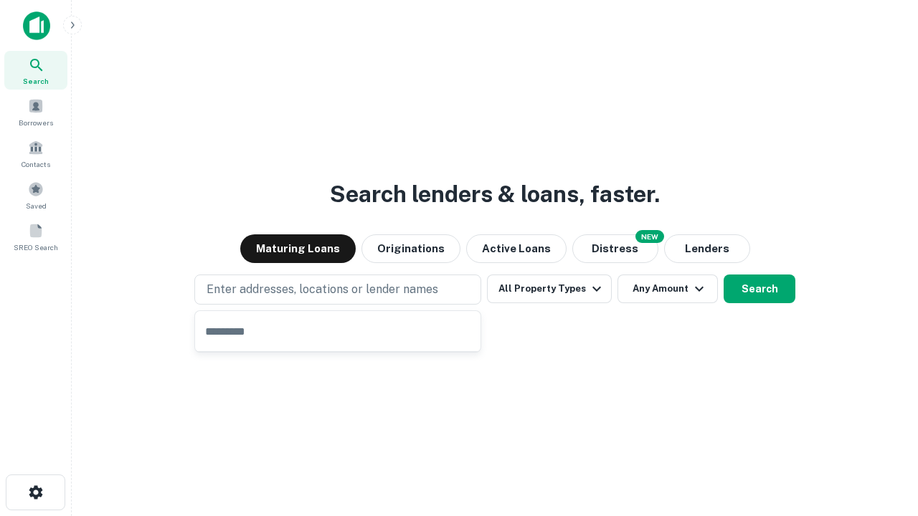  Describe the element at coordinates (667, 289) in the screenshot. I see `button: Any Amount` at that location.